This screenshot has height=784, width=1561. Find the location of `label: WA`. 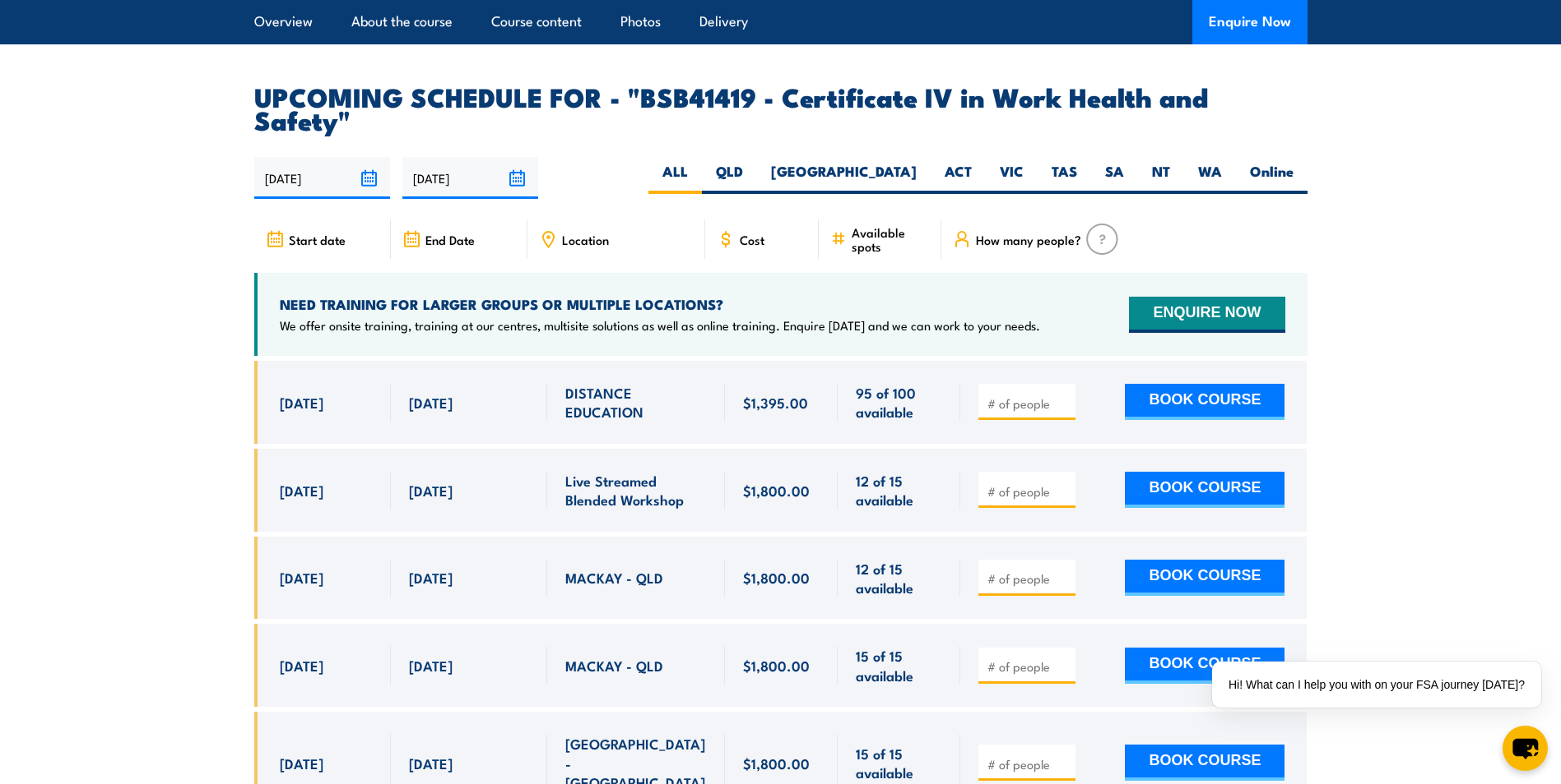

label: WA is located at coordinates (1209, 177).